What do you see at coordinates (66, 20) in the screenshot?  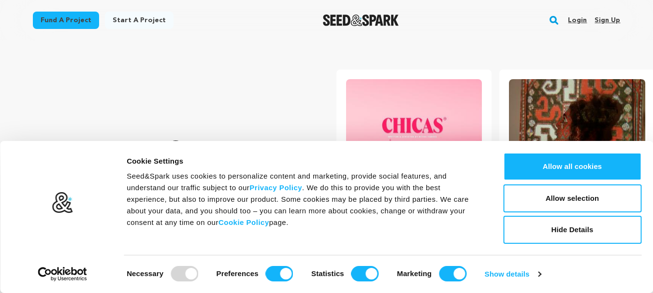 I see `a: Fund a project` at bounding box center [66, 20].